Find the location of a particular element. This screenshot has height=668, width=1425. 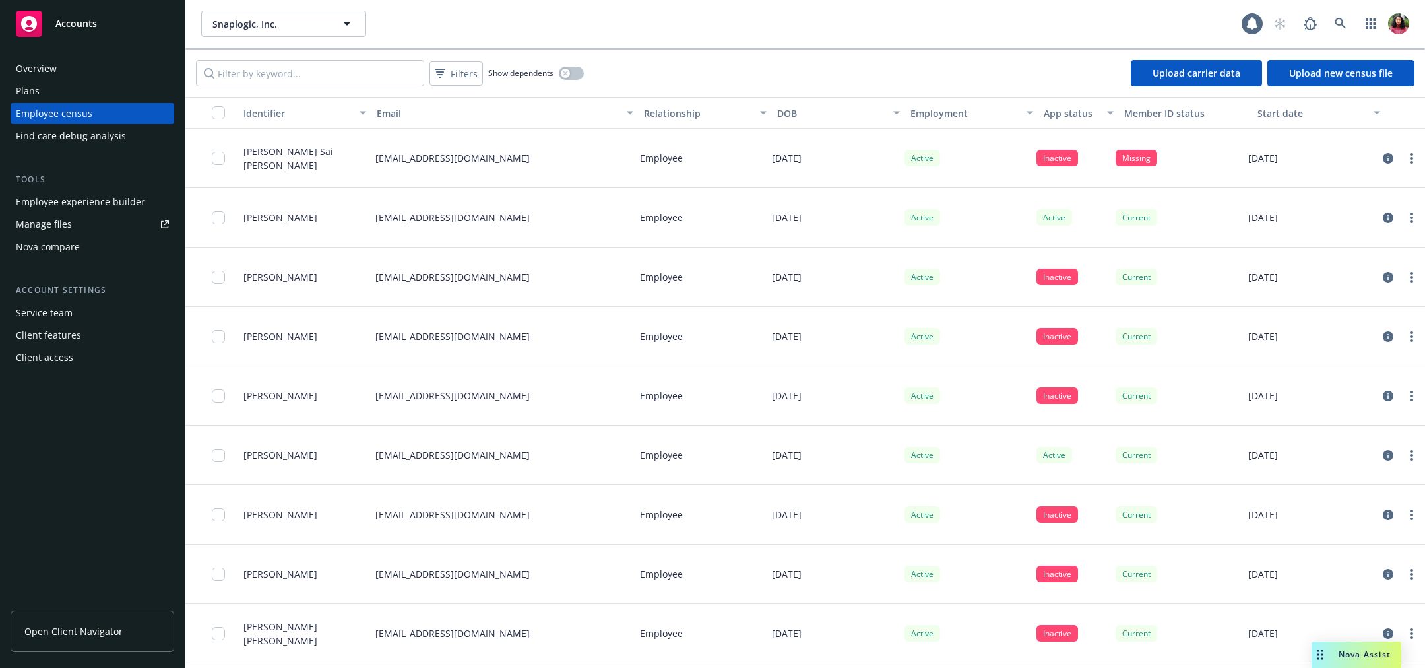

span: Nova Assist is located at coordinates (1364, 654).